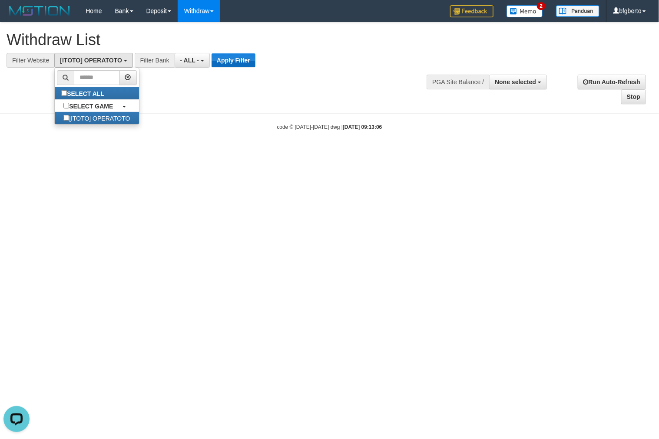  I want to click on a: Run Auto-Refresh, so click(611, 82).